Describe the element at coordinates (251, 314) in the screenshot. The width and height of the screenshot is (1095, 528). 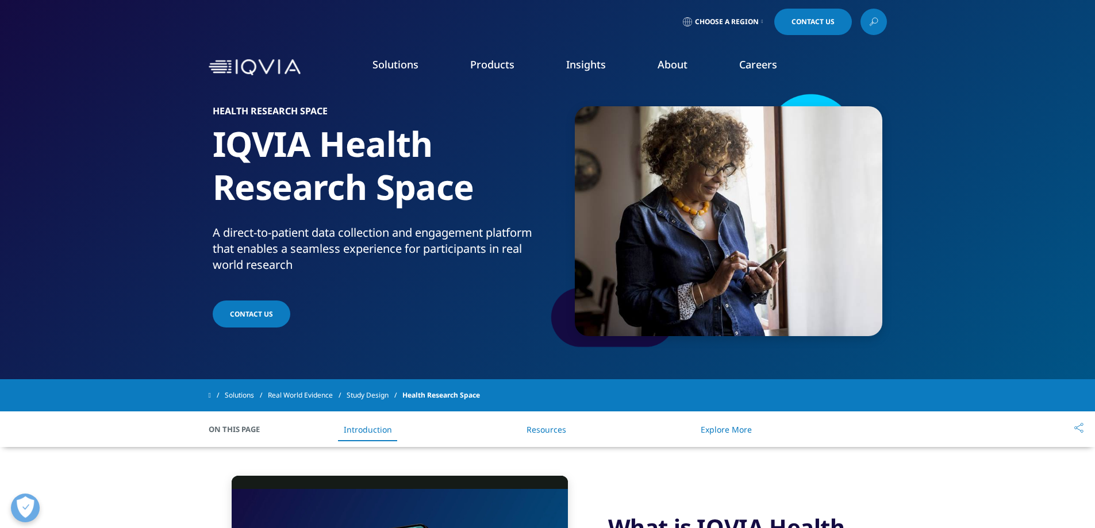
I see `a: contact us` at that location.